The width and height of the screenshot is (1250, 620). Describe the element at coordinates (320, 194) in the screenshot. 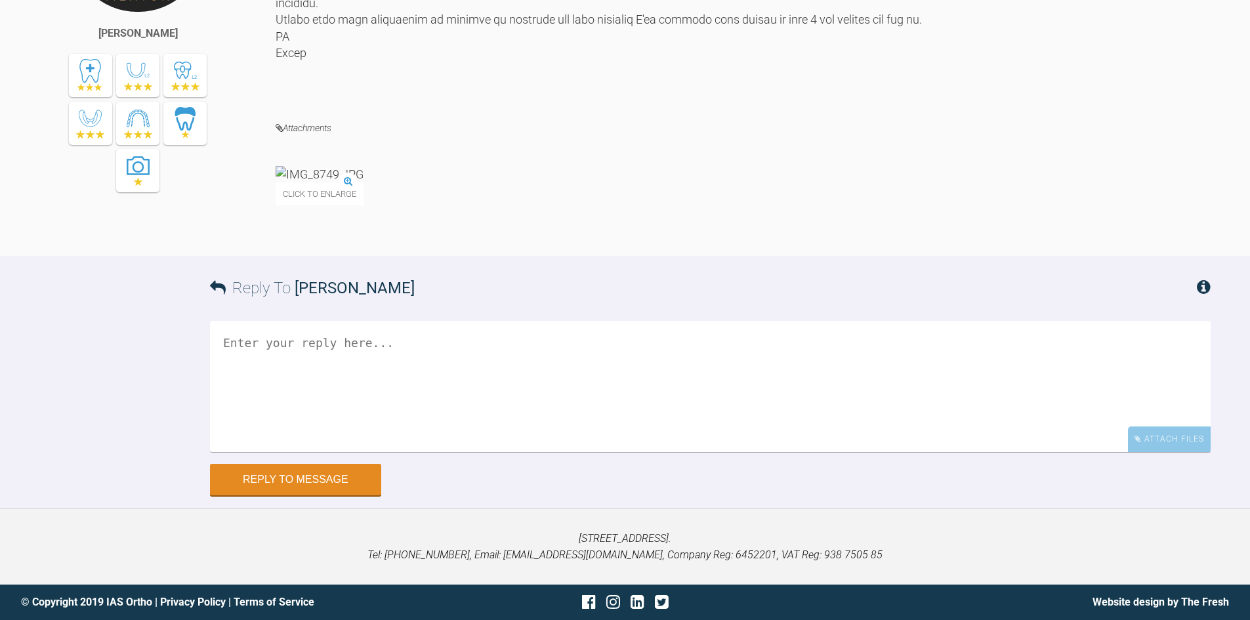

I see `span: Click to enlarge` at that location.